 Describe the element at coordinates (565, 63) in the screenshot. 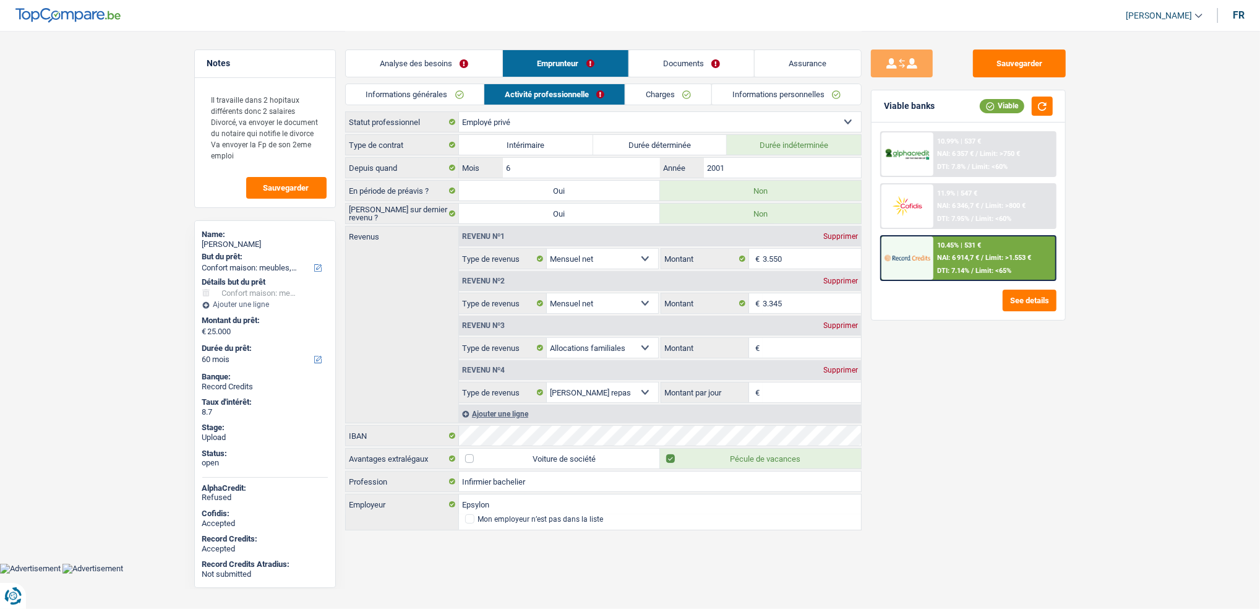

I see `a: Emprunteur` at that location.